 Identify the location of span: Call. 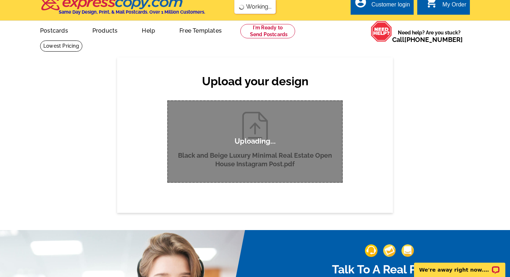
(427, 39).